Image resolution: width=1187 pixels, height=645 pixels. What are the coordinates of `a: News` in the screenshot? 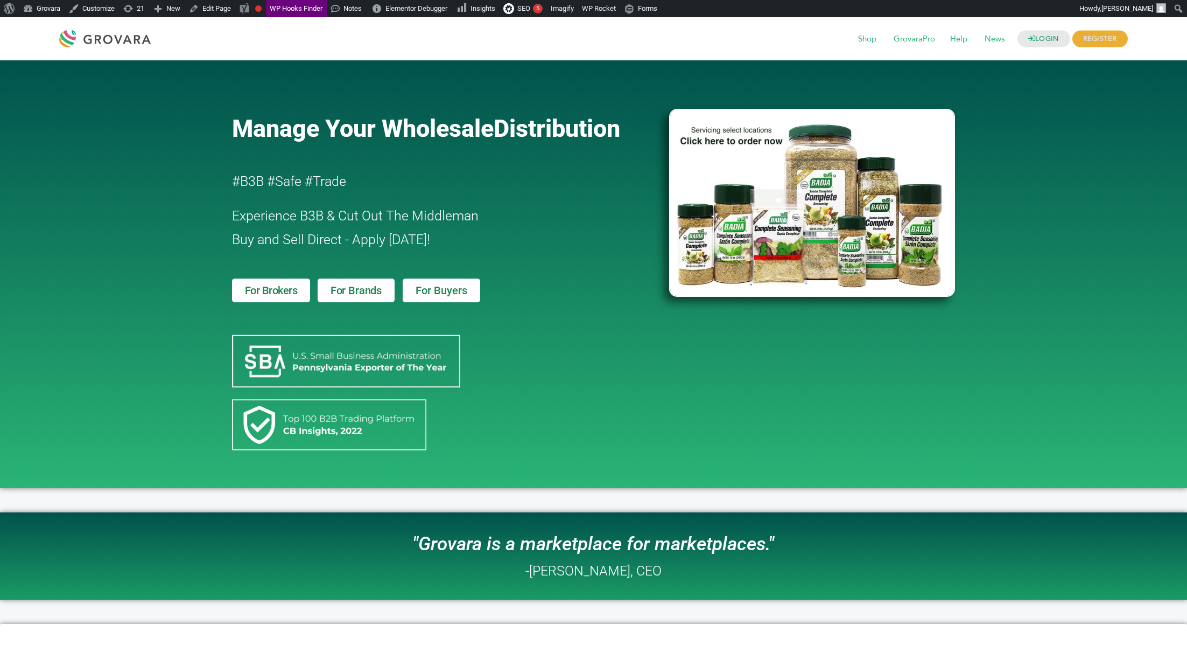 It's located at (995, 39).